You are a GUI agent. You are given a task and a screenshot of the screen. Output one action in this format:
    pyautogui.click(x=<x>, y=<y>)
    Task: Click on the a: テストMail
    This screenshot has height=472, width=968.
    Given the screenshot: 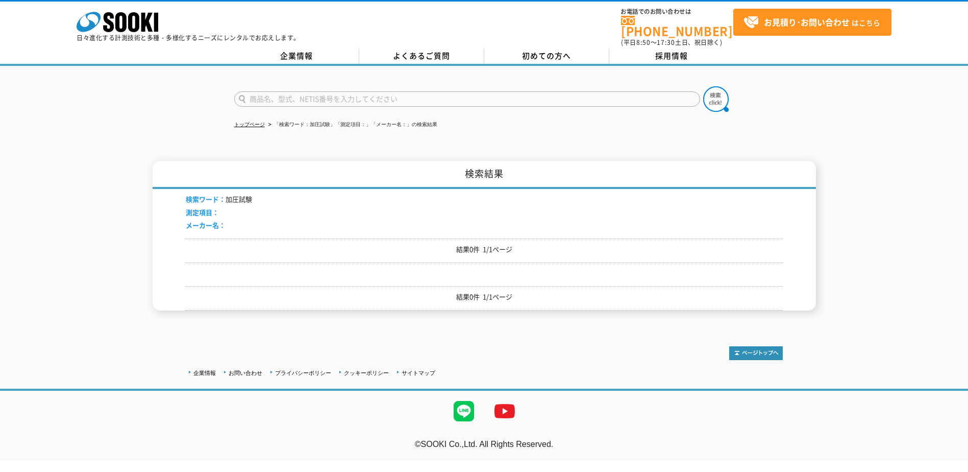 What is the action you would take?
    pyautogui.click(x=948, y=454)
    